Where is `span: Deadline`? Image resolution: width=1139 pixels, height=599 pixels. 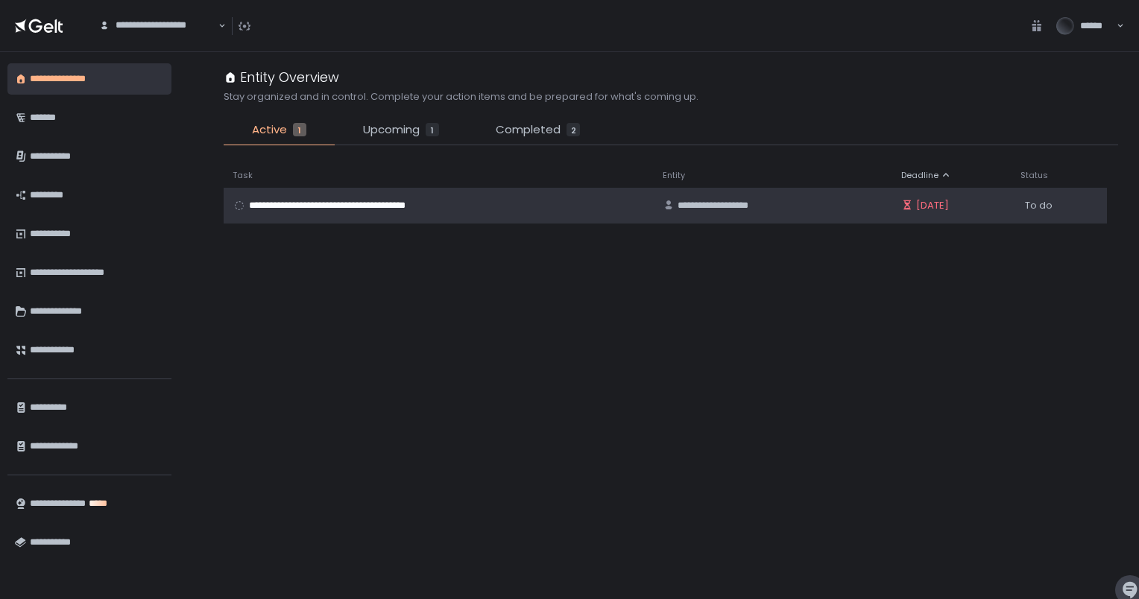 span: Deadline is located at coordinates (920, 175).